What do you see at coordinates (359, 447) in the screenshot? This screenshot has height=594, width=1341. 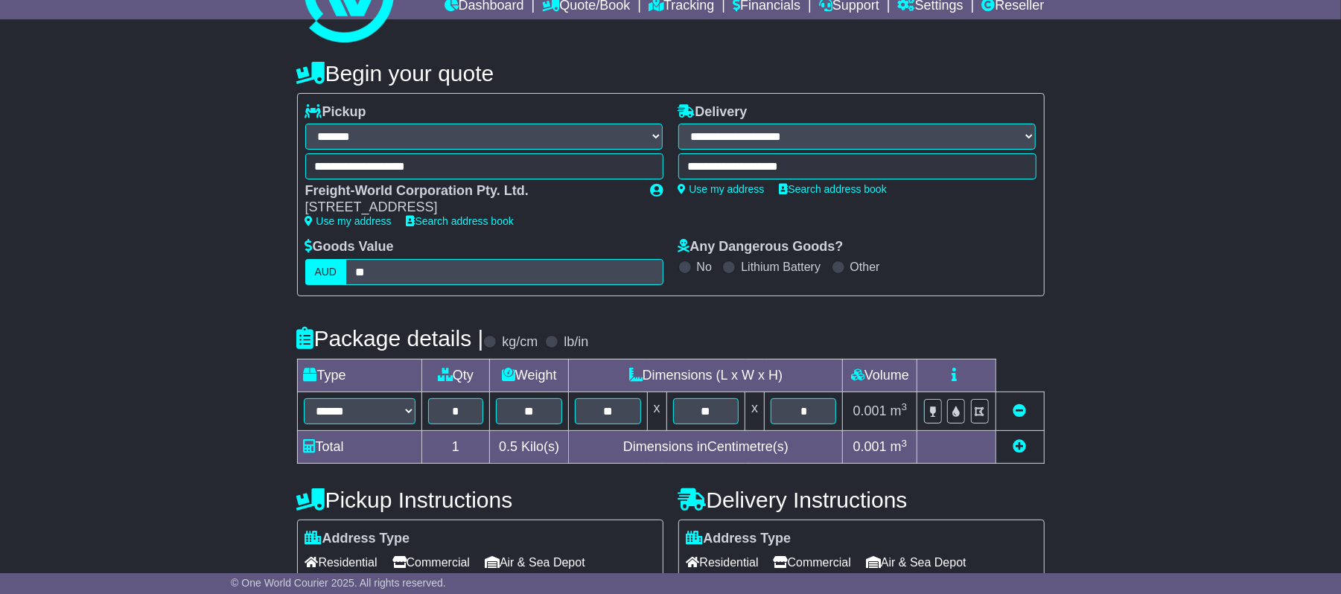 I see `td: Total` at bounding box center [359, 447].